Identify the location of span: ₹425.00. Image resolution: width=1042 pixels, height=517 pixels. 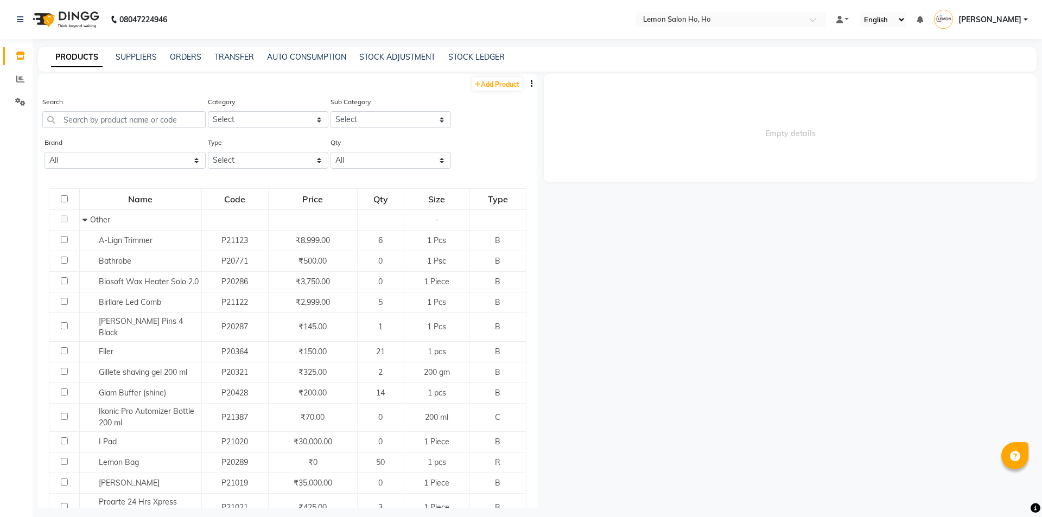
(313, 507).